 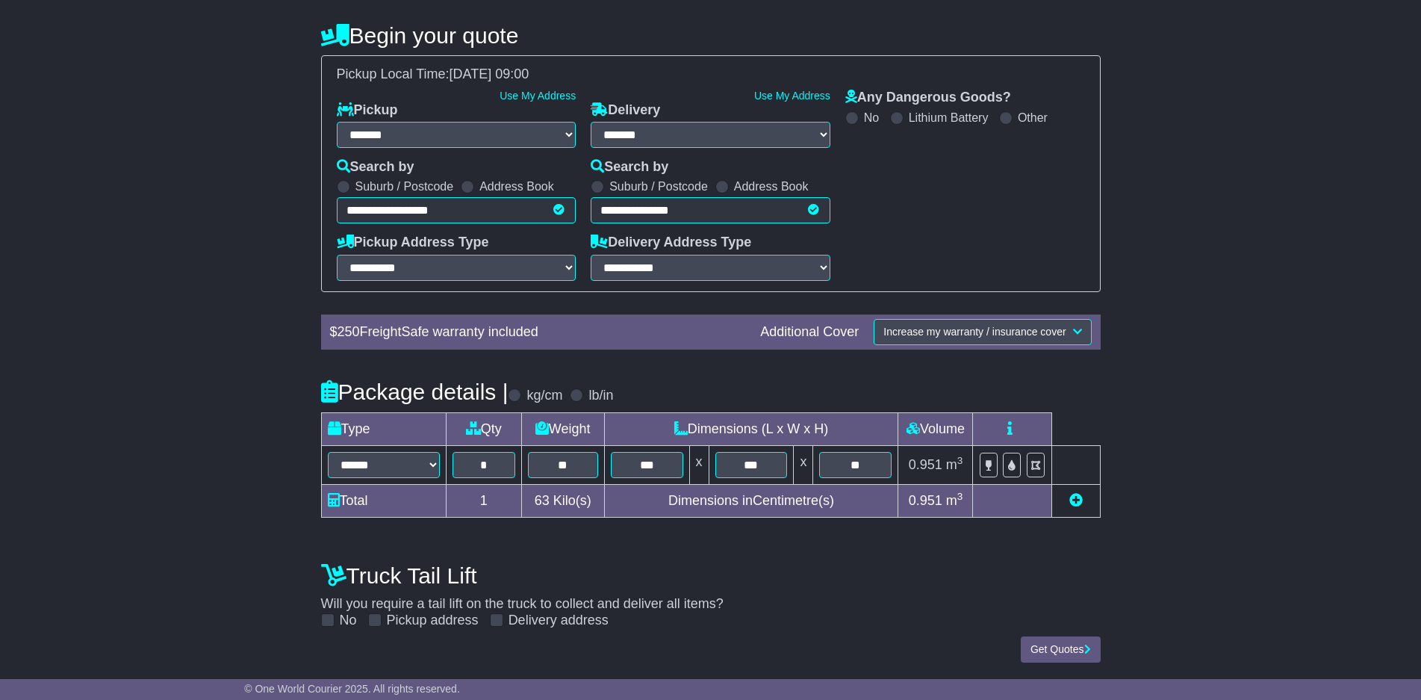 I want to click on div: $ FreightSafe warranty included, so click(x=538, y=332).